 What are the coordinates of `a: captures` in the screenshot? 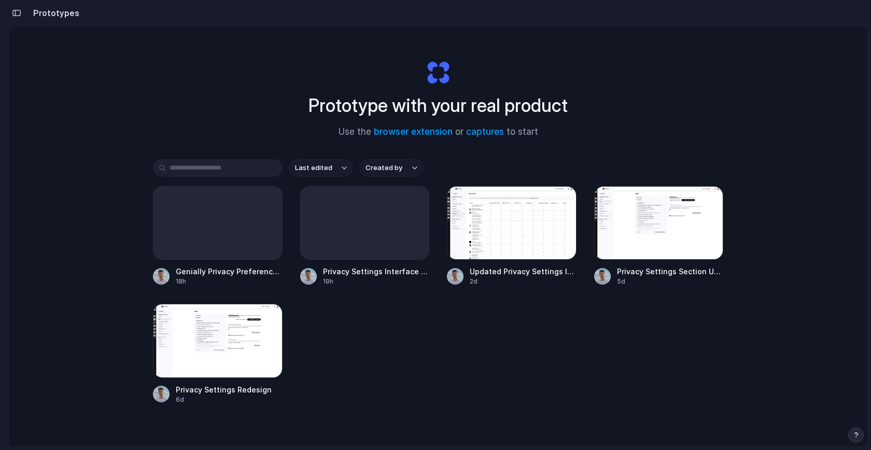 It's located at (485, 132).